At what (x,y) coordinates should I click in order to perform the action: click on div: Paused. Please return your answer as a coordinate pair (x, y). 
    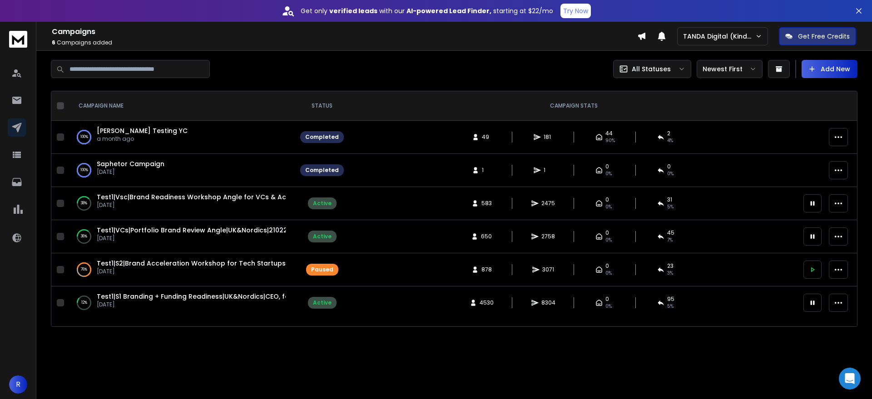
    Looking at the image, I should click on (322, 270).